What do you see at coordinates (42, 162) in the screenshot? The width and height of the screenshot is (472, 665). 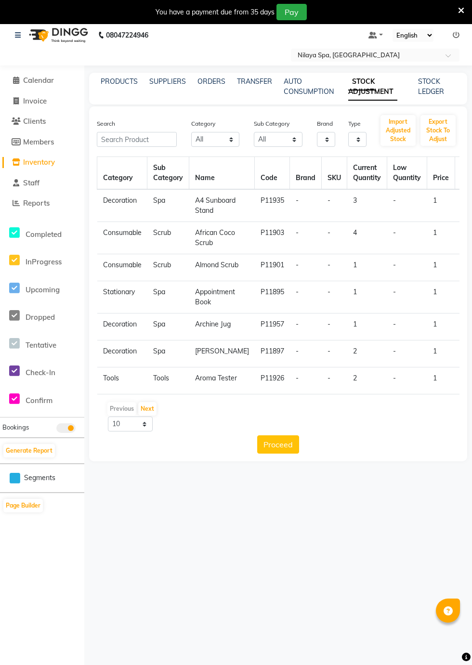 I see `a: Inventory` at bounding box center [42, 162].